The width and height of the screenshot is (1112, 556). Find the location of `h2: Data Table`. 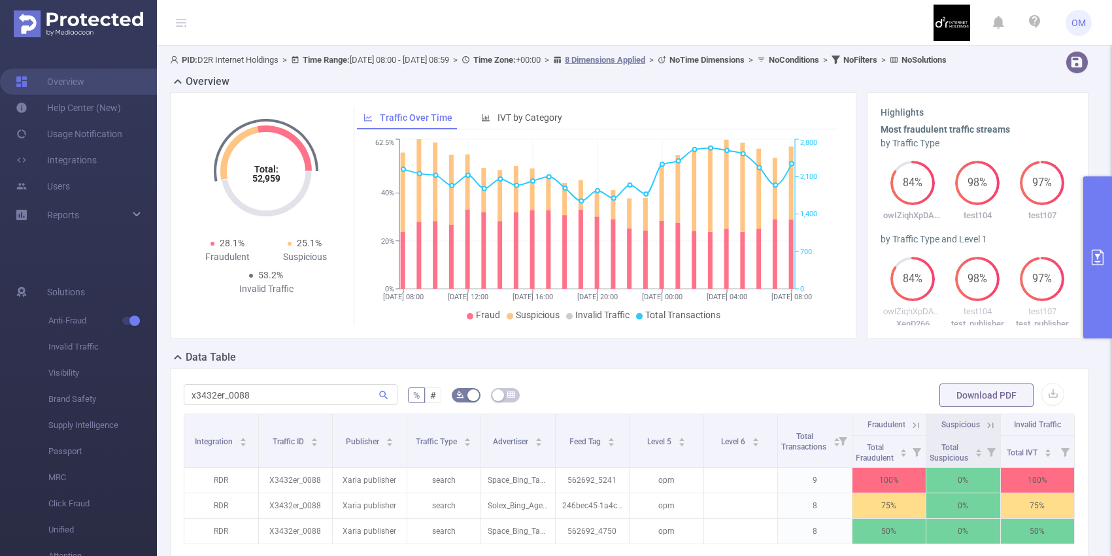

h2: Data Table is located at coordinates (210, 358).